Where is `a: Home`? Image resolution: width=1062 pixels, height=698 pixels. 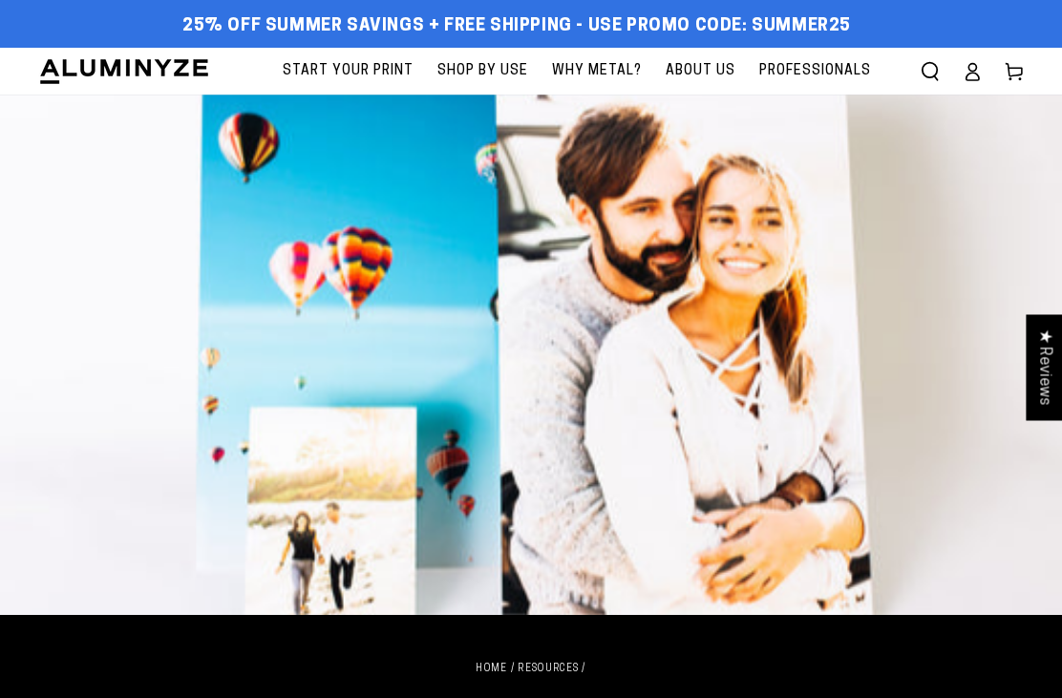
a: Home is located at coordinates (491, 669).